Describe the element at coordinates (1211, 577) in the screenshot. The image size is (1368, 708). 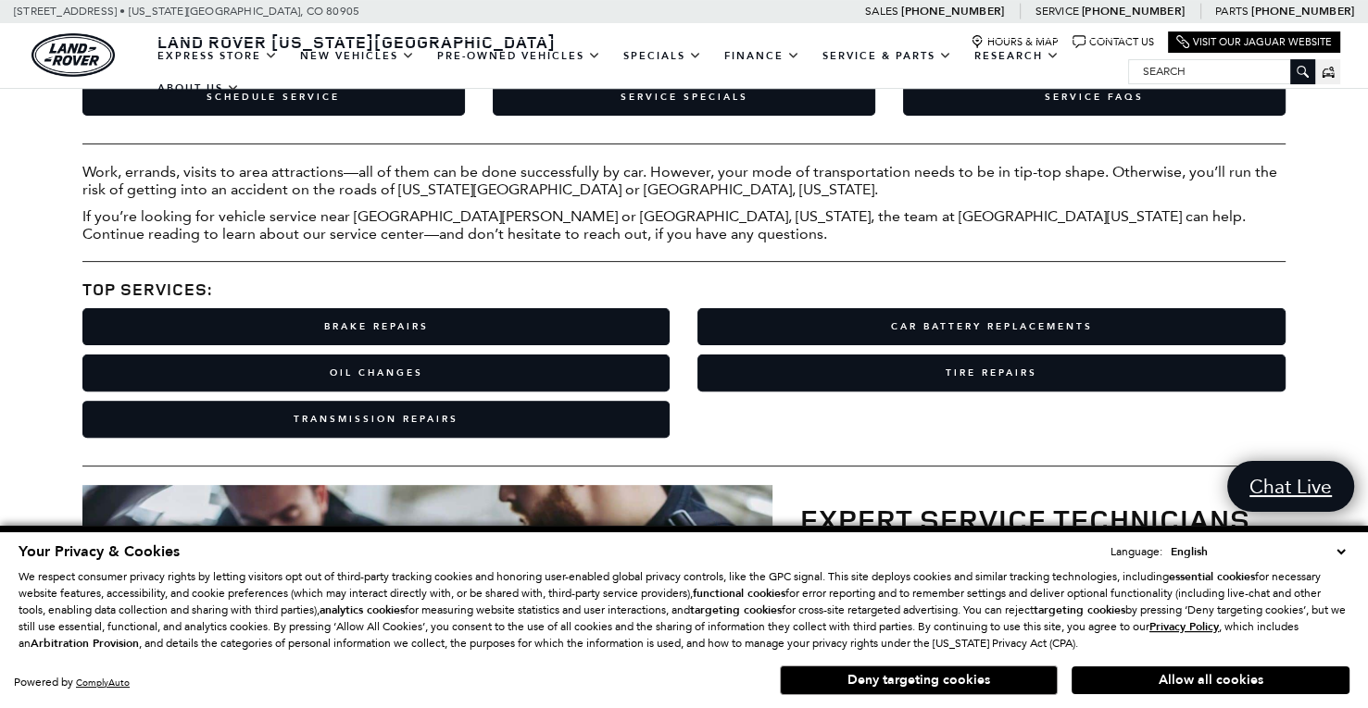
I see `strong: essential cookies` at that location.